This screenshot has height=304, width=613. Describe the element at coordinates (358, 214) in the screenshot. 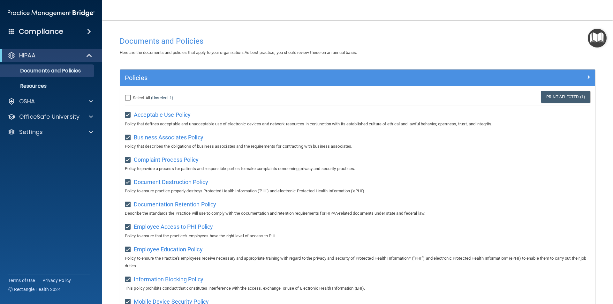

I see `p: Describe the standards the Practice will use to comply with the documentation and retention requi...` at that location.